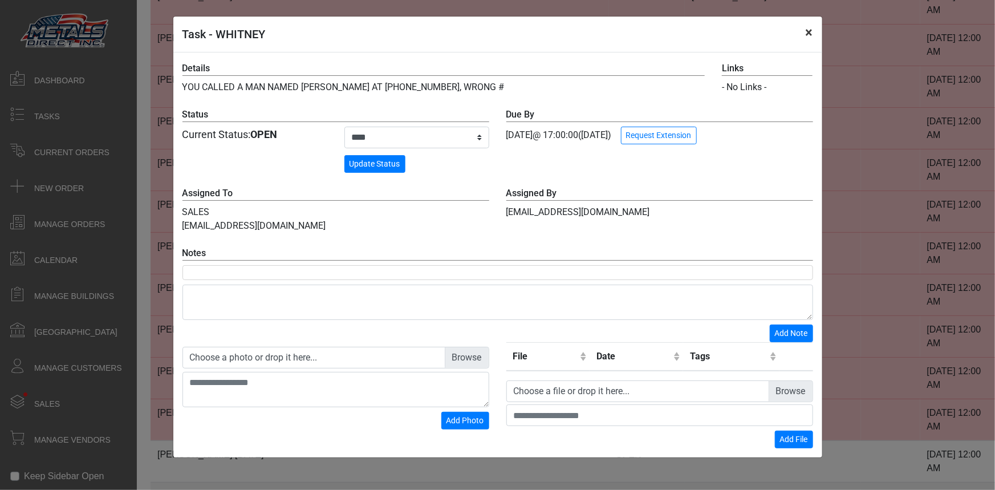  I want to click on div: - No Links -, so click(767, 87).